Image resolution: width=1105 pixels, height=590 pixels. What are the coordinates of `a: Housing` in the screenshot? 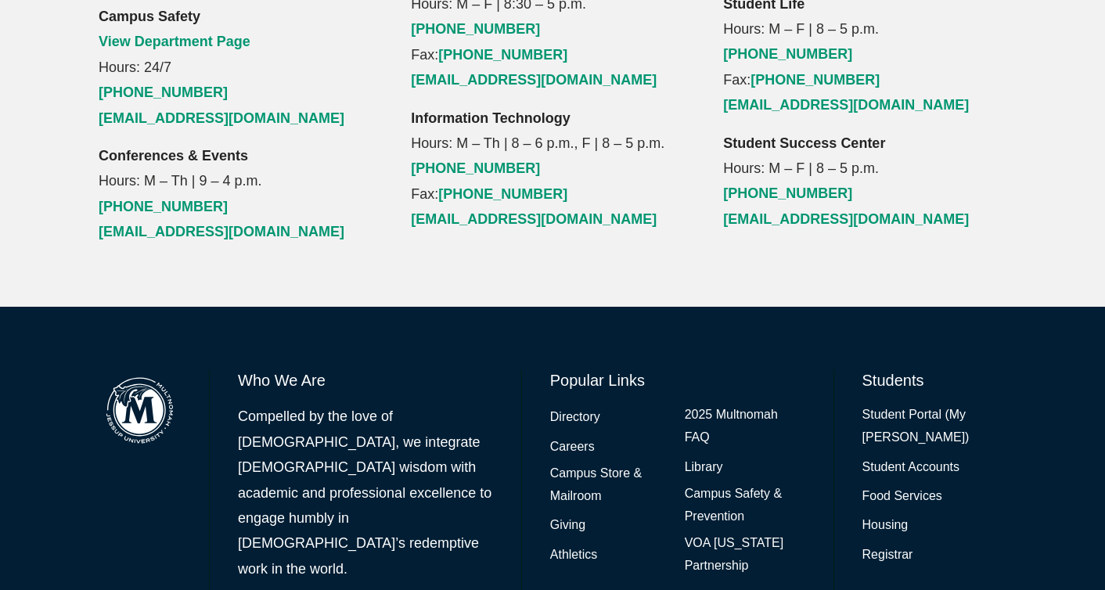 It's located at (885, 525).